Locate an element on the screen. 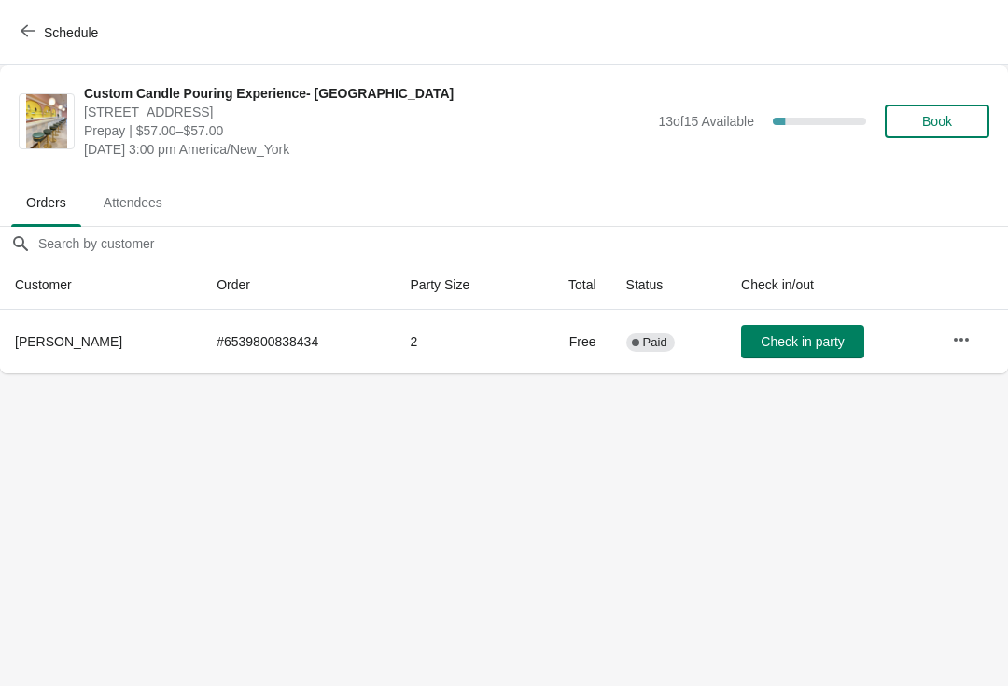  span: Attendees is located at coordinates (132, 202).